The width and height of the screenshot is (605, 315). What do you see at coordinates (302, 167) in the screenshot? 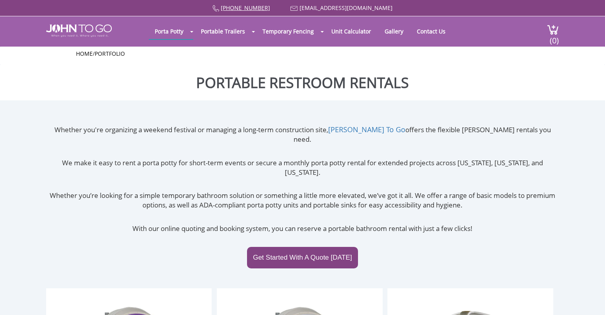
I see `p: We make it easy to rent a porta potty for short-term events or secure a monthly porta potty renta...` at bounding box center [302, 167].